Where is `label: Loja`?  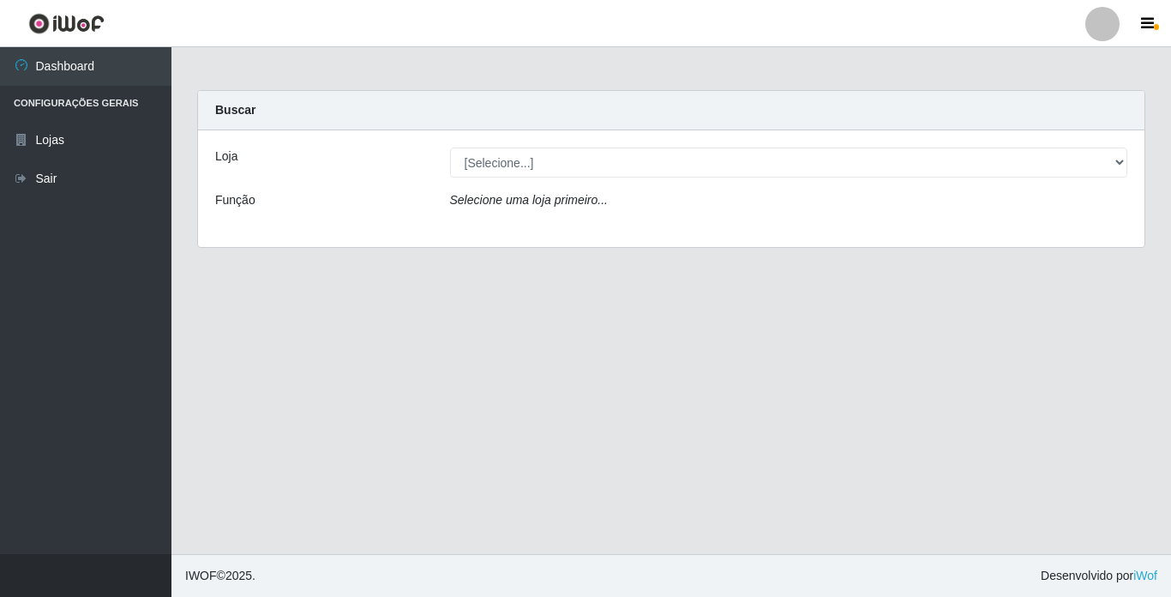 label: Loja is located at coordinates (226, 156).